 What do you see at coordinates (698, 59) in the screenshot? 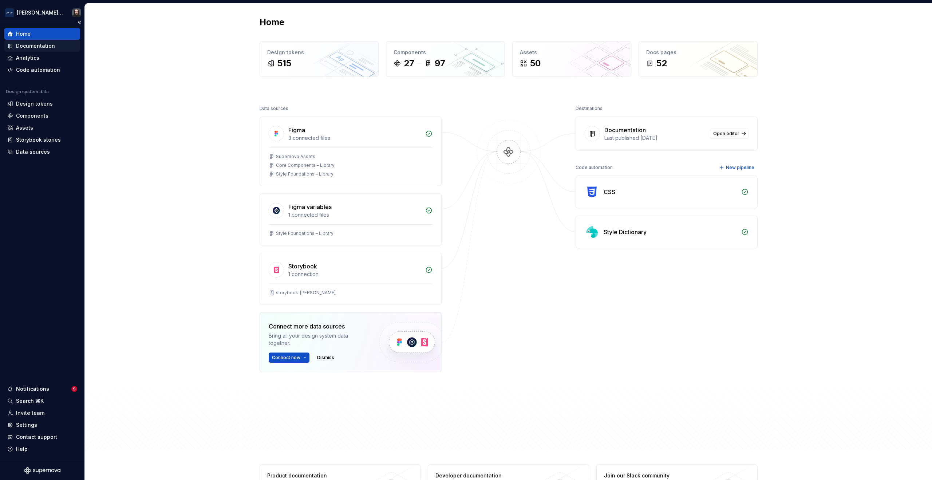
I see `a: Docs pages52` at bounding box center [698, 59].